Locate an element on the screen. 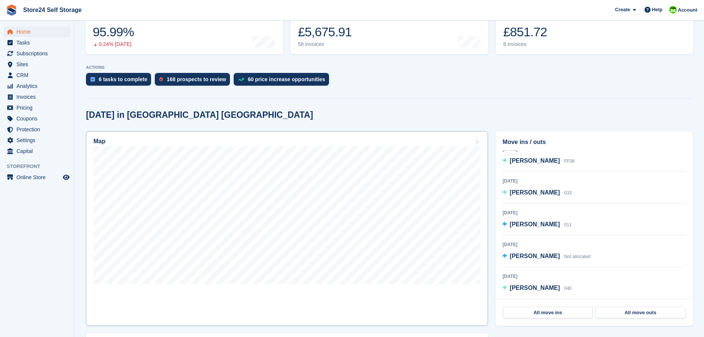 The width and height of the screenshot is (704, 337). span: Protection is located at coordinates (39, 129).